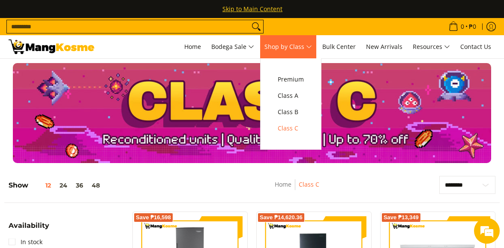 The width and height of the screenshot is (504, 248). What do you see at coordinates (252, 27) in the screenshot?
I see `ul: Customer Navigation` at bounding box center [252, 27].